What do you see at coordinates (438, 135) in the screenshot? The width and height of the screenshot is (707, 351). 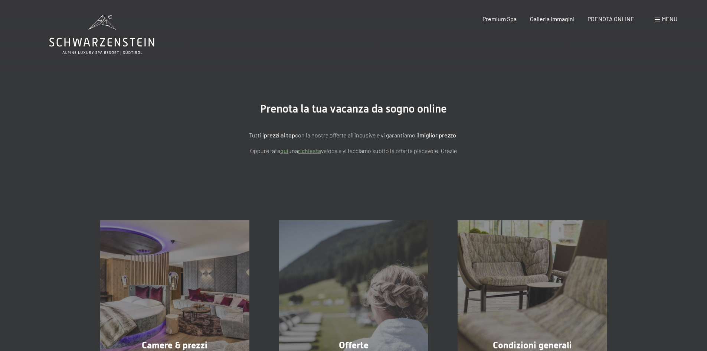 I see `strong: miglior prezzo` at bounding box center [438, 135].